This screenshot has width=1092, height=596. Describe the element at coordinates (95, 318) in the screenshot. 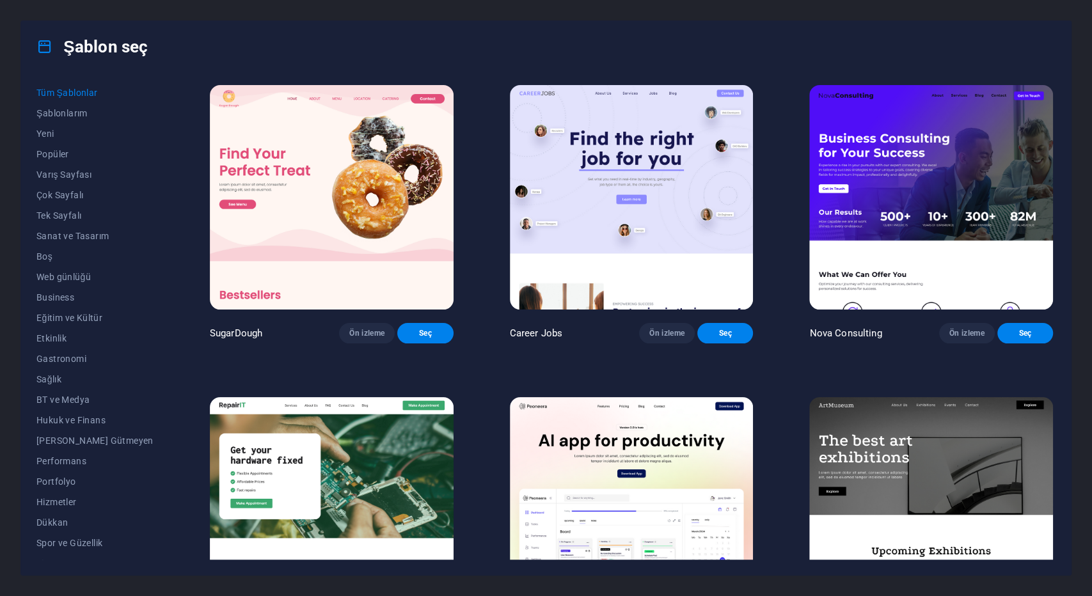

I see `button: Eğitim ve Kültür` at that location.